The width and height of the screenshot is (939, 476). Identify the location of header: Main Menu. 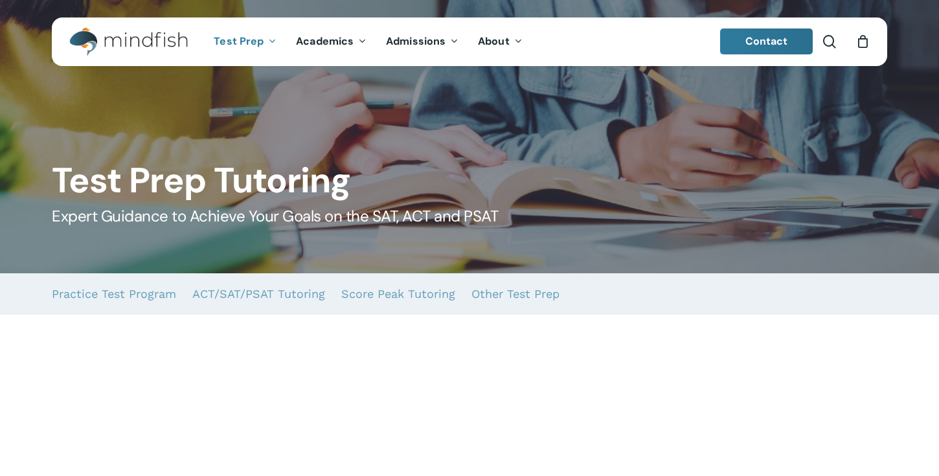
(470, 41).